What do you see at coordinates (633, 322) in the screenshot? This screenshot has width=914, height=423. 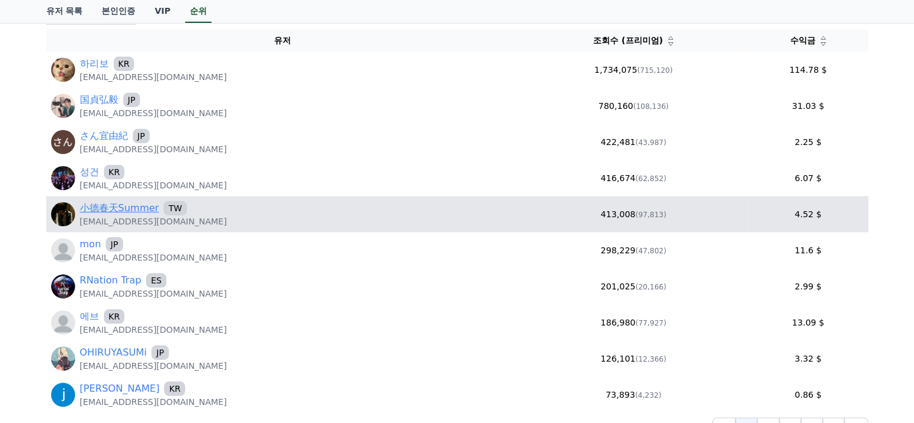 I see `td: 186,980` at bounding box center [633, 322].